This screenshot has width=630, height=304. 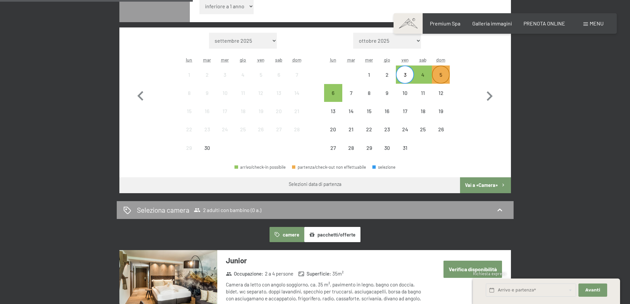 What do you see at coordinates (189, 99) in the screenshot?
I see `div: 8` at bounding box center [189, 99].